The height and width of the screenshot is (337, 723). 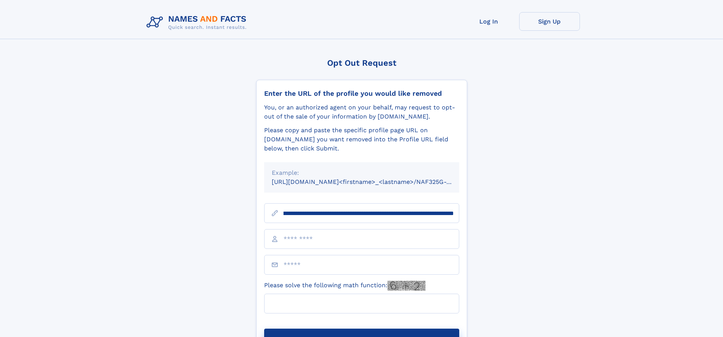 I want to click on label: Please solve the following math function:, so click(x=345, y=285).